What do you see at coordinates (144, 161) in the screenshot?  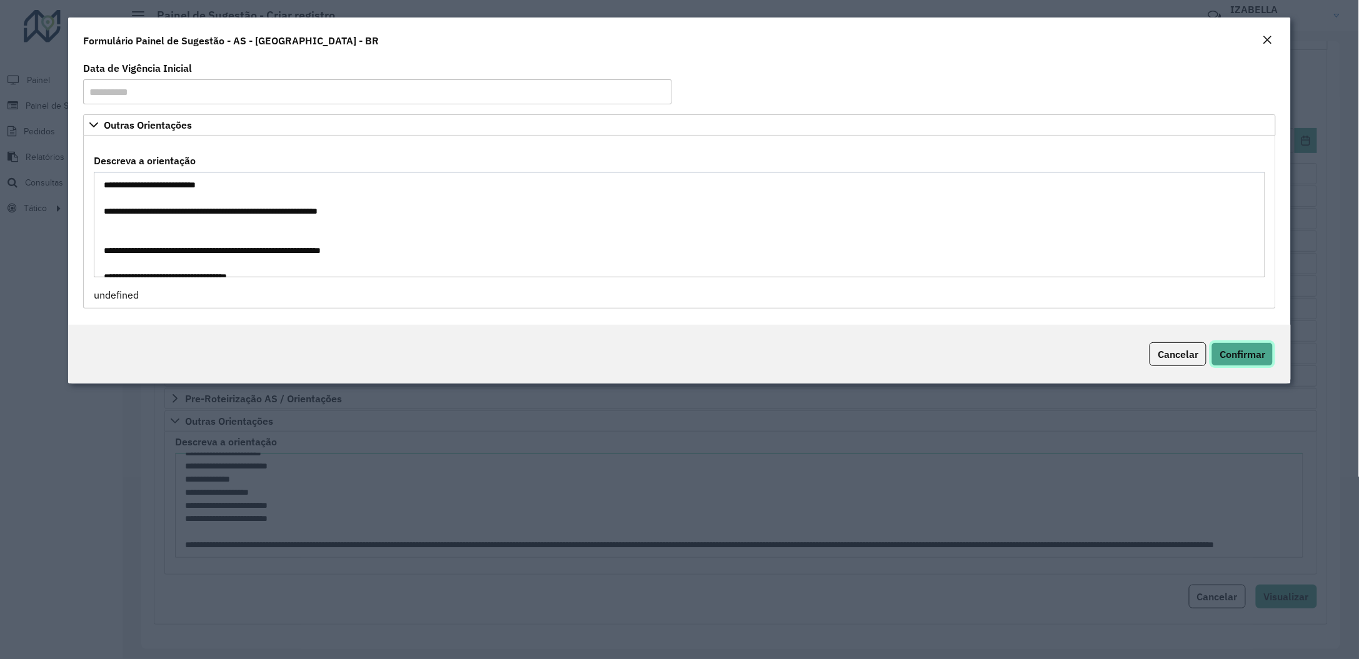 I see `label: Descreva a orientação` at bounding box center [144, 161].